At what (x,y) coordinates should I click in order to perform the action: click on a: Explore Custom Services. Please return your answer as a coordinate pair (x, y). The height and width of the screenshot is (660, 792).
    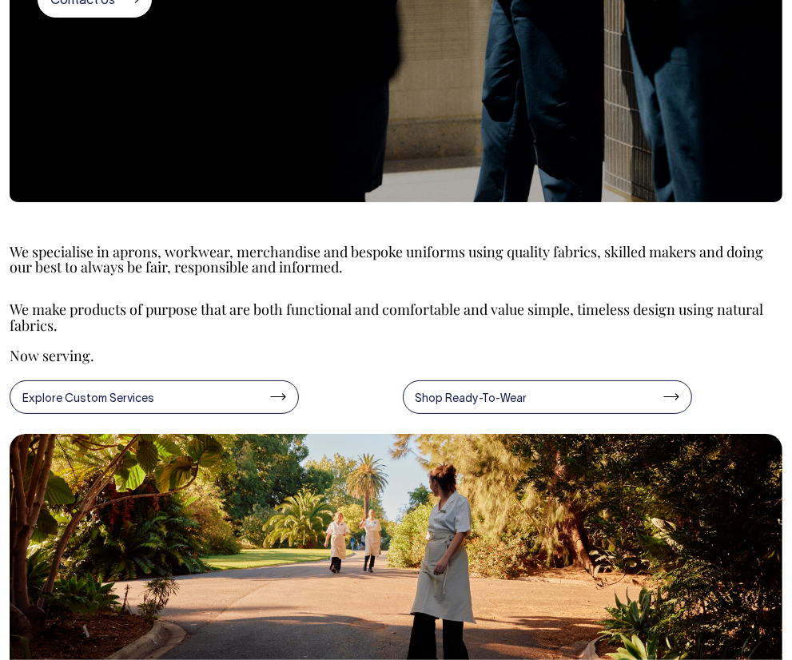
    Looking at the image, I should click on (154, 397).